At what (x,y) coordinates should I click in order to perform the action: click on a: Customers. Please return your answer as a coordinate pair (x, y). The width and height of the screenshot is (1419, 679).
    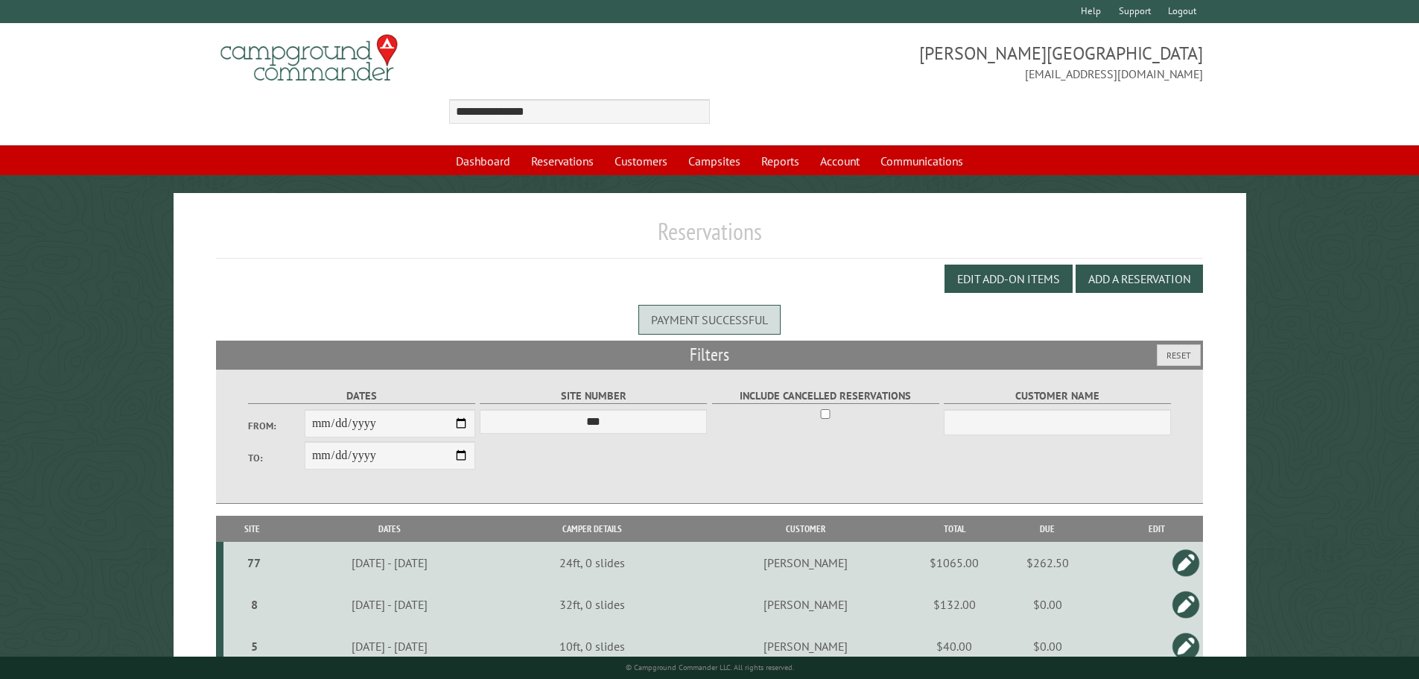
    Looking at the image, I should click on (641, 161).